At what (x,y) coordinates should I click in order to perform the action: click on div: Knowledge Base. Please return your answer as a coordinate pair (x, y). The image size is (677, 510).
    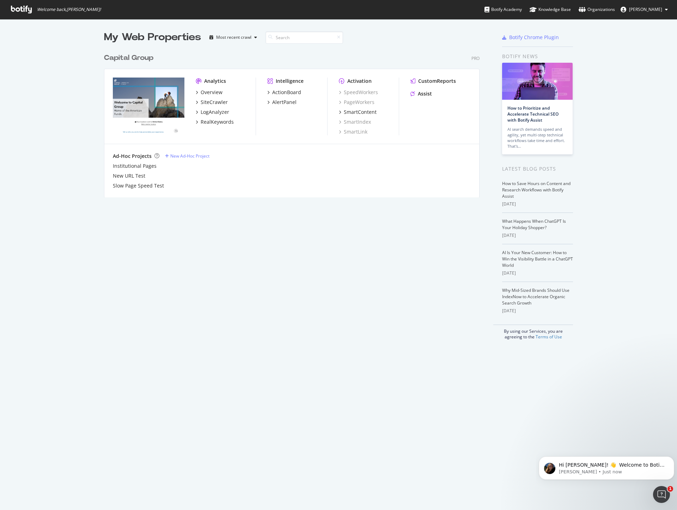
    Looking at the image, I should click on (550, 10).